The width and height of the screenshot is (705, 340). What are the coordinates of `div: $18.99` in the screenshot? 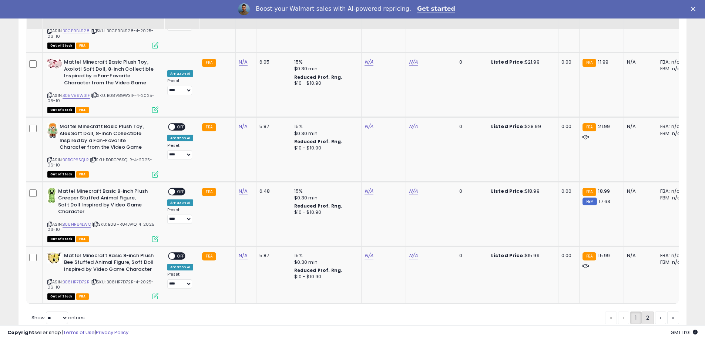 It's located at (522, 191).